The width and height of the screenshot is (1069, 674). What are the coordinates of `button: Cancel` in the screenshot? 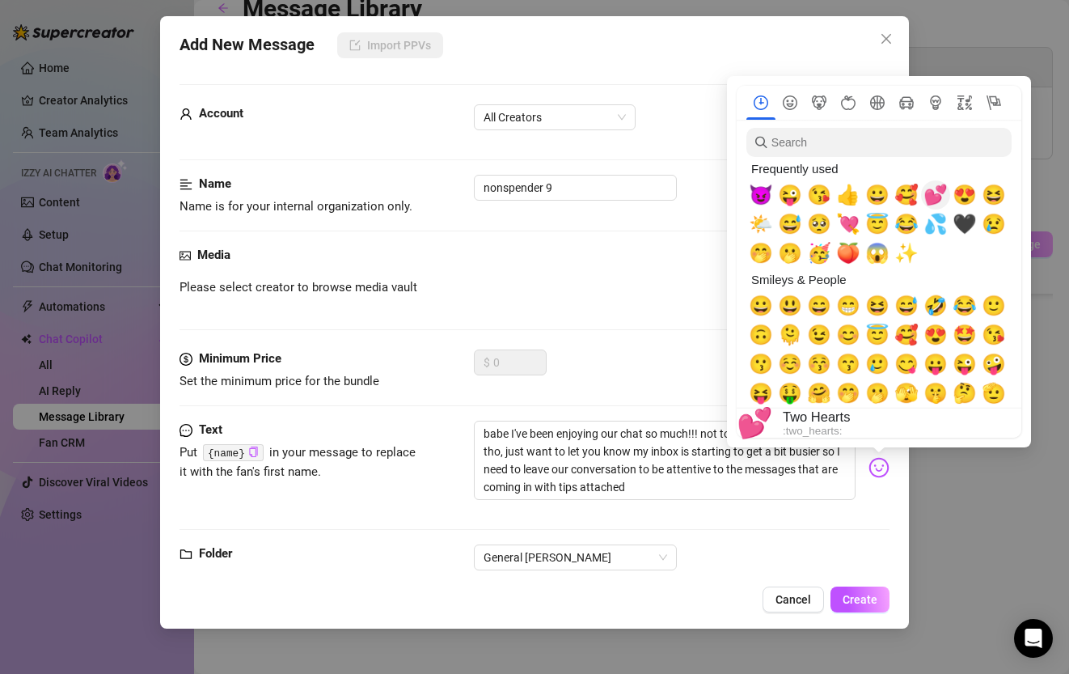 It's located at (793, 599).